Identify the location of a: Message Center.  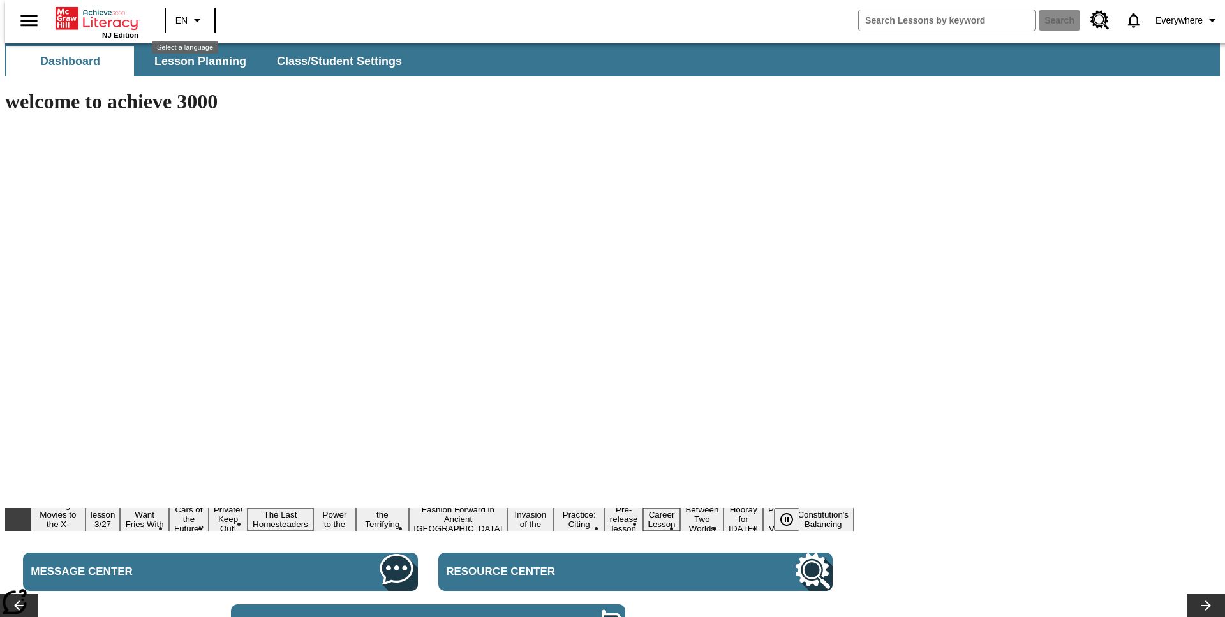
(220, 572).